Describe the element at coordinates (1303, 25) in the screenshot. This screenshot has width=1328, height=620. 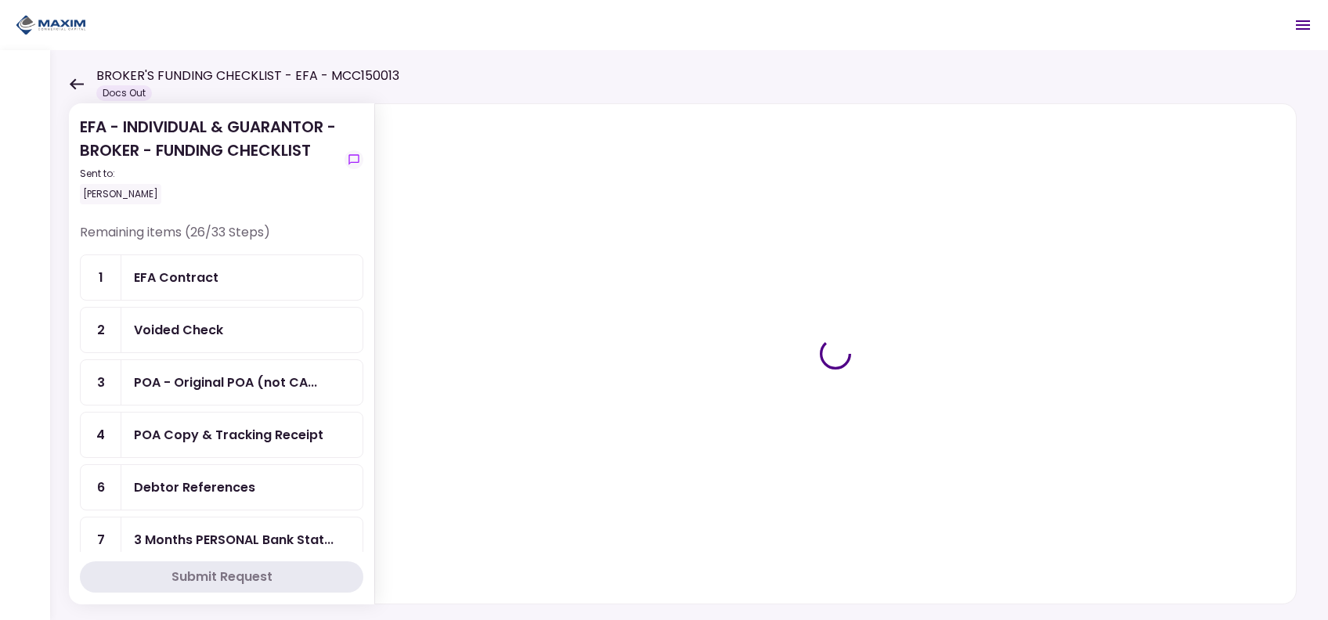
I see `button: Open menu` at that location.